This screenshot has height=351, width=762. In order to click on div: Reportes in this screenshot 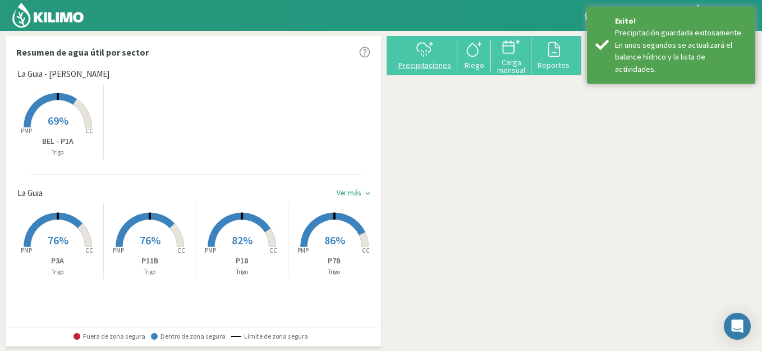, I will do `click(553, 65)`.